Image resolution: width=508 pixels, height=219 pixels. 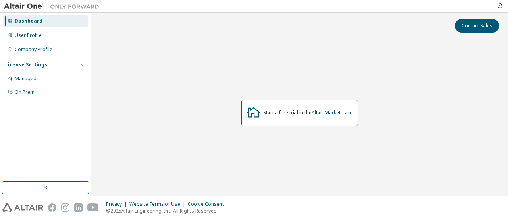 I want to click on div: Managed, so click(x=25, y=79).